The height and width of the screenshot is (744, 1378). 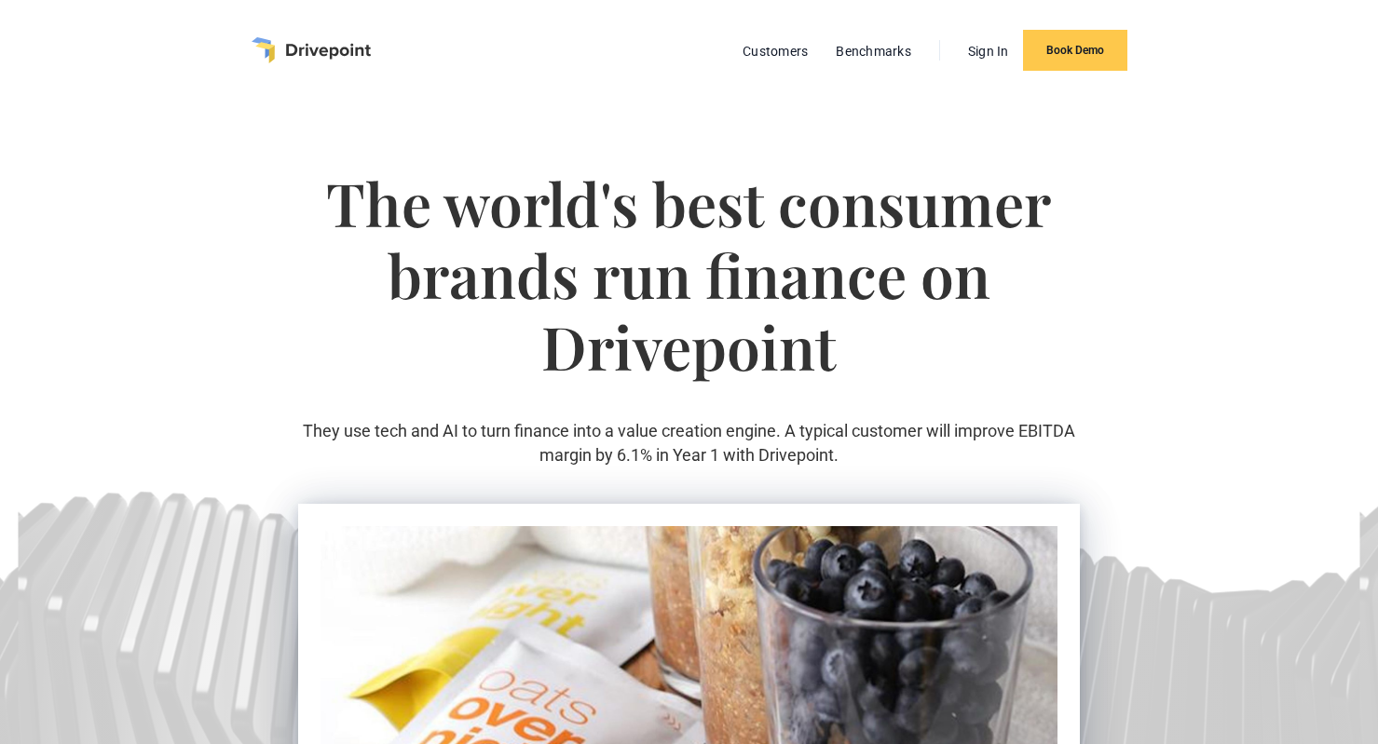 I want to click on a: Benchmarks, so click(x=873, y=51).